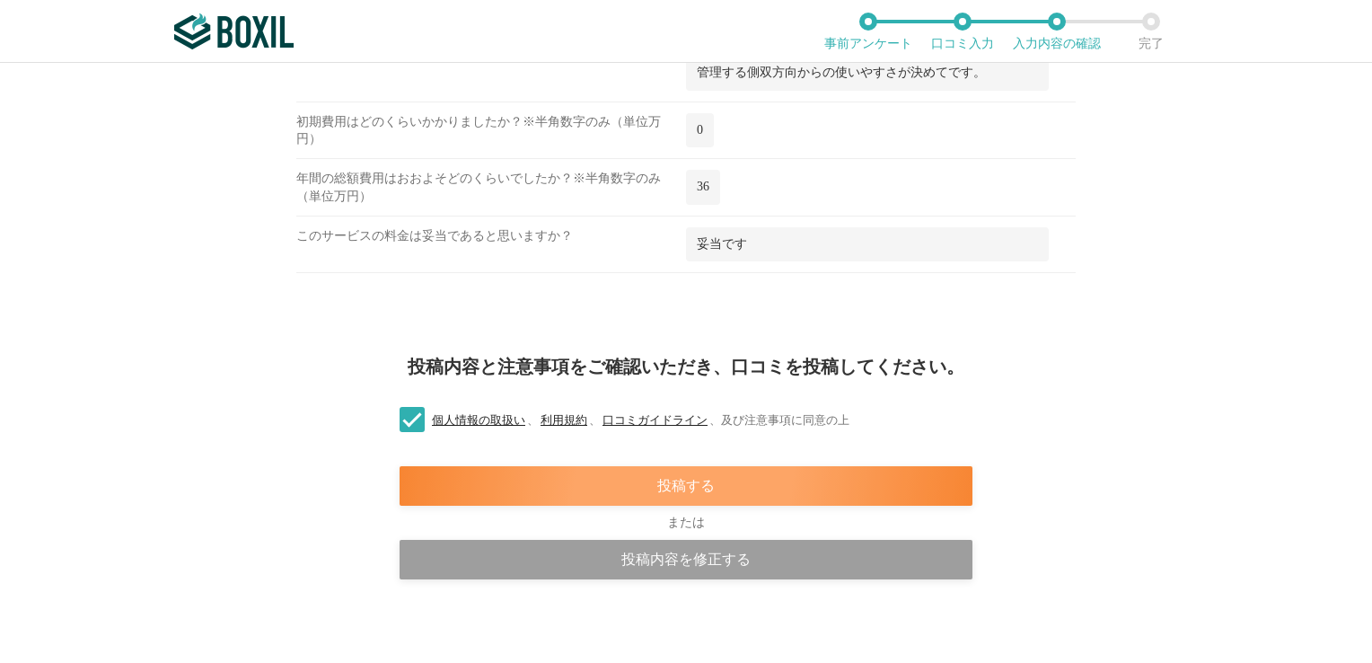 The height and width of the screenshot is (663, 1372). Describe the element at coordinates (686, 560) in the screenshot. I see `div: 投稿内容を修正する` at that location.